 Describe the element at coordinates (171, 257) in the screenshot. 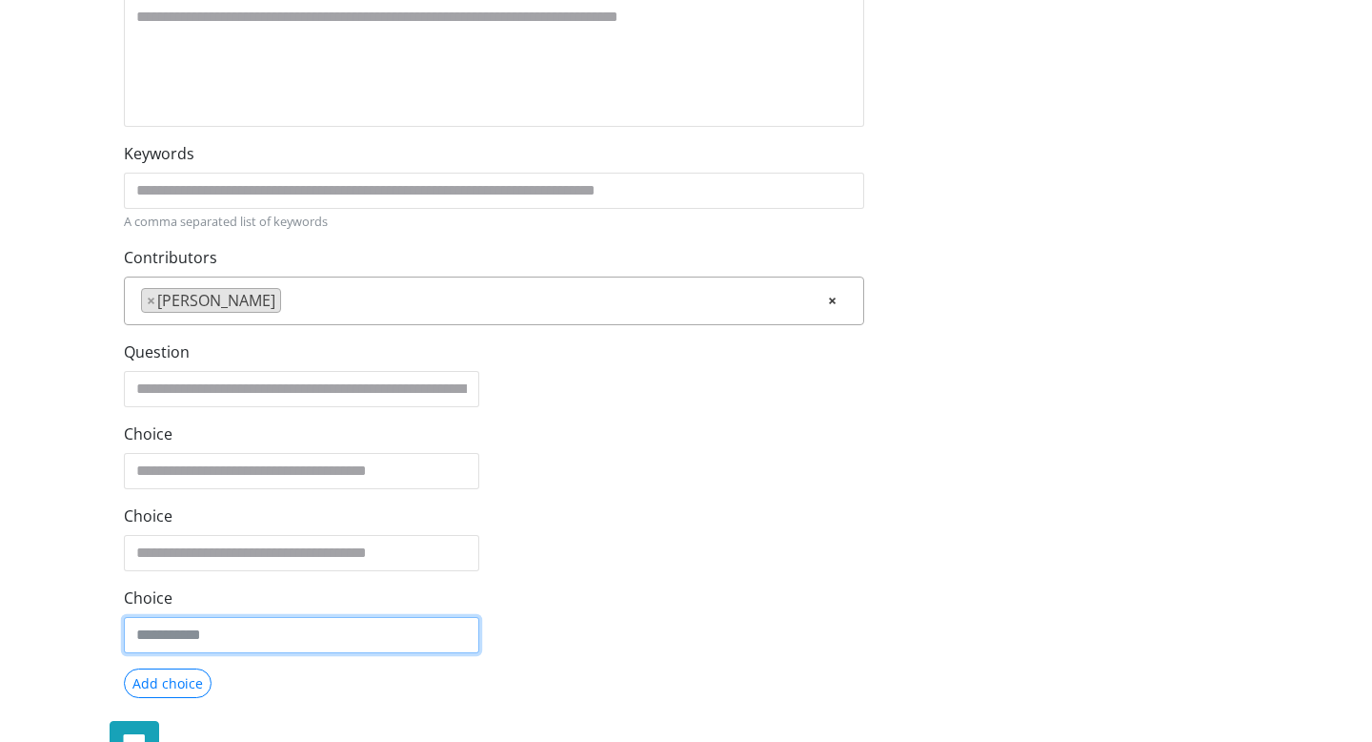

I see `label: Contributors` at that location.